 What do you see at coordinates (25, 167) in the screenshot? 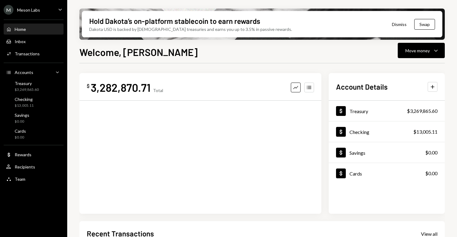
I see `div: Recipients` at bounding box center [25, 167].